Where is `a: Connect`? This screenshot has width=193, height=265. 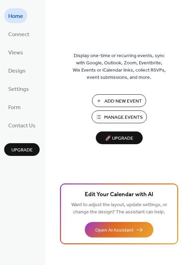
a: Connect is located at coordinates (19, 34).